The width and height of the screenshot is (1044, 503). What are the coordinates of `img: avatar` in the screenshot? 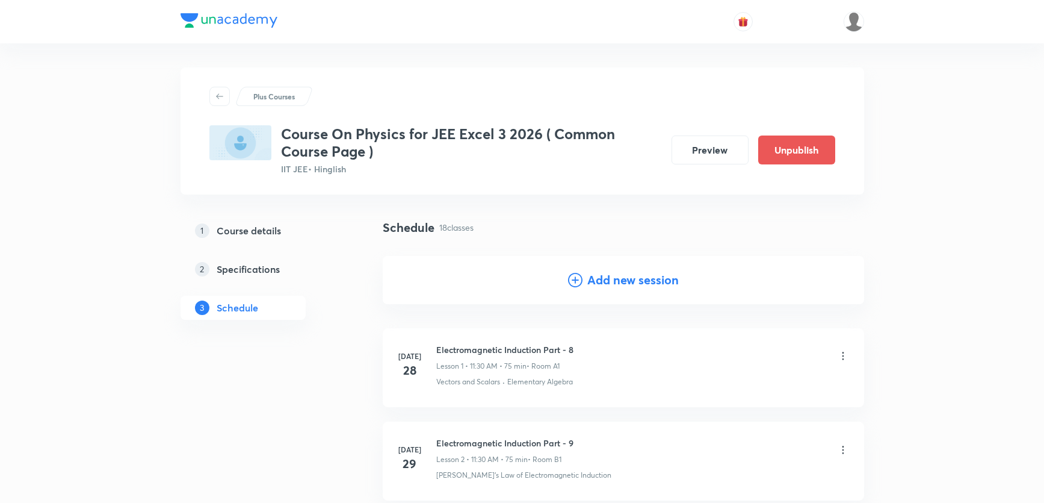 It's located at (743, 22).